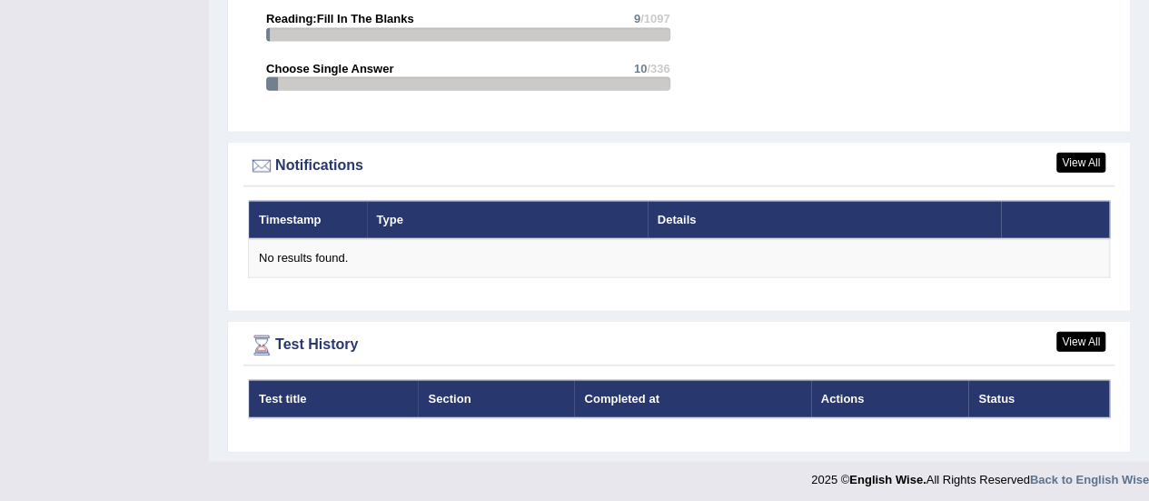  Describe the element at coordinates (340, 18) in the screenshot. I see `strong: Reading:Fill In The Blanks` at that location.